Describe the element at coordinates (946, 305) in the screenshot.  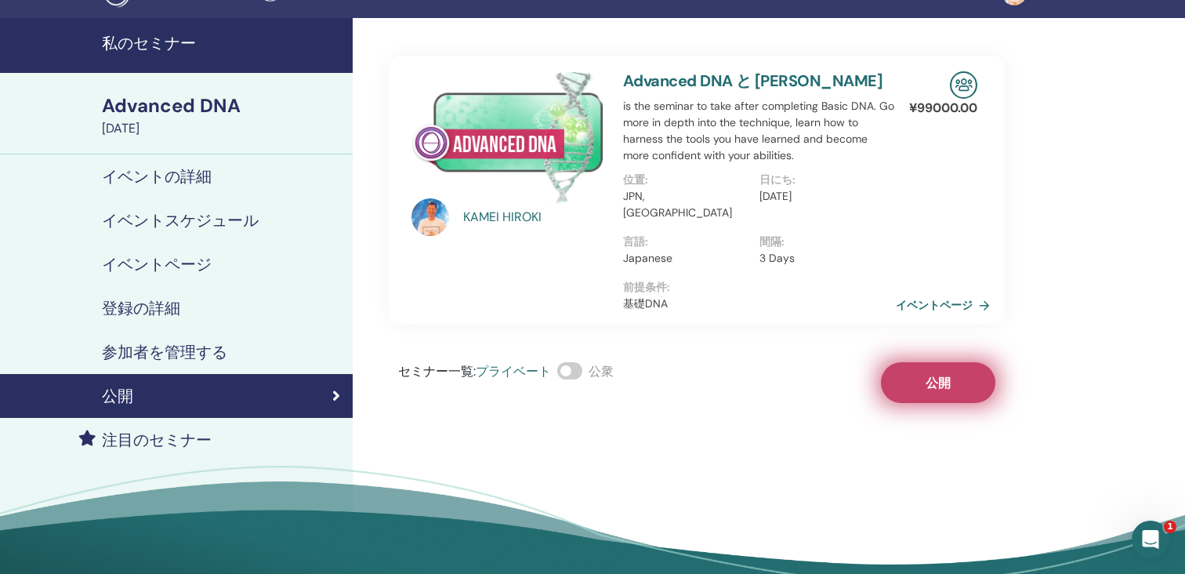
I see `a: イベントページ` at that location.